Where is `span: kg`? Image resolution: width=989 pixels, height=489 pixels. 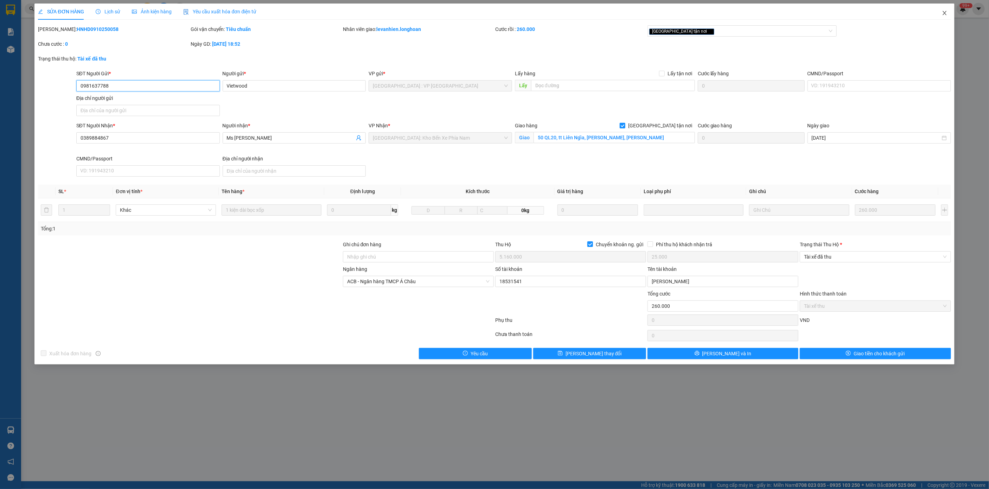 span: kg is located at coordinates (395, 210).